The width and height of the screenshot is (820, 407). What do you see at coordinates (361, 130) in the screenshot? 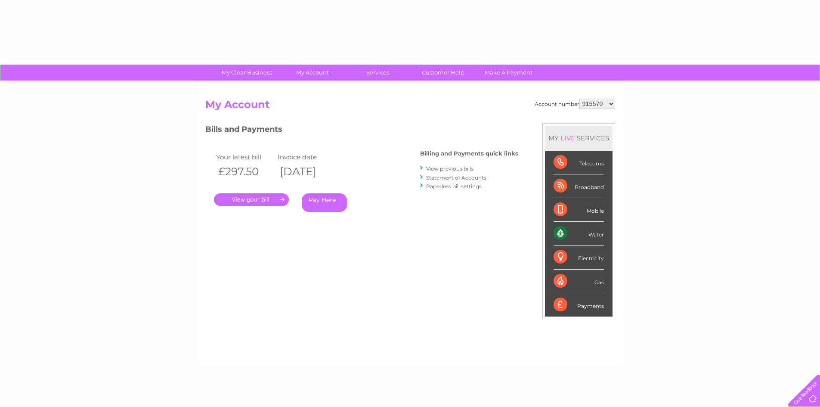
I see `h3: Bills and Payments` at bounding box center [361, 130].